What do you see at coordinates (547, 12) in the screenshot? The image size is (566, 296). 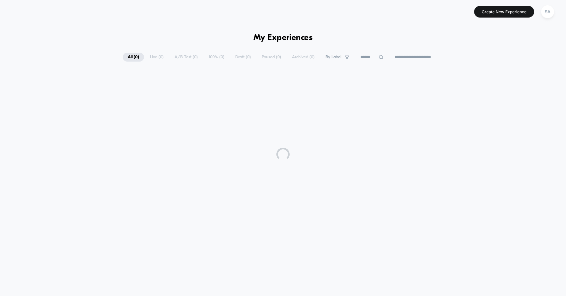 I see `button: SA` at bounding box center [547, 12].